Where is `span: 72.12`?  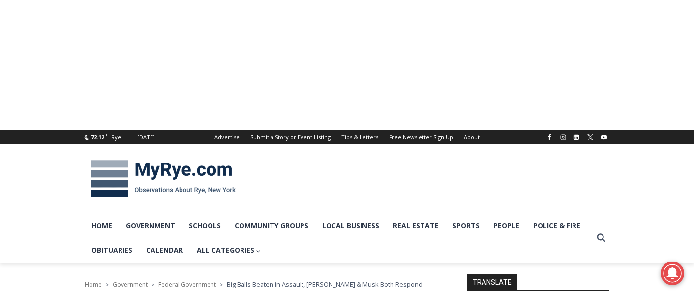
span: 72.12 is located at coordinates (97, 137).